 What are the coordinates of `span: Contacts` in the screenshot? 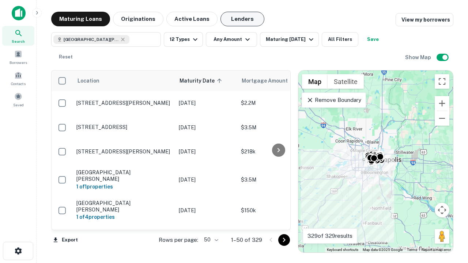 It's located at (18, 84).